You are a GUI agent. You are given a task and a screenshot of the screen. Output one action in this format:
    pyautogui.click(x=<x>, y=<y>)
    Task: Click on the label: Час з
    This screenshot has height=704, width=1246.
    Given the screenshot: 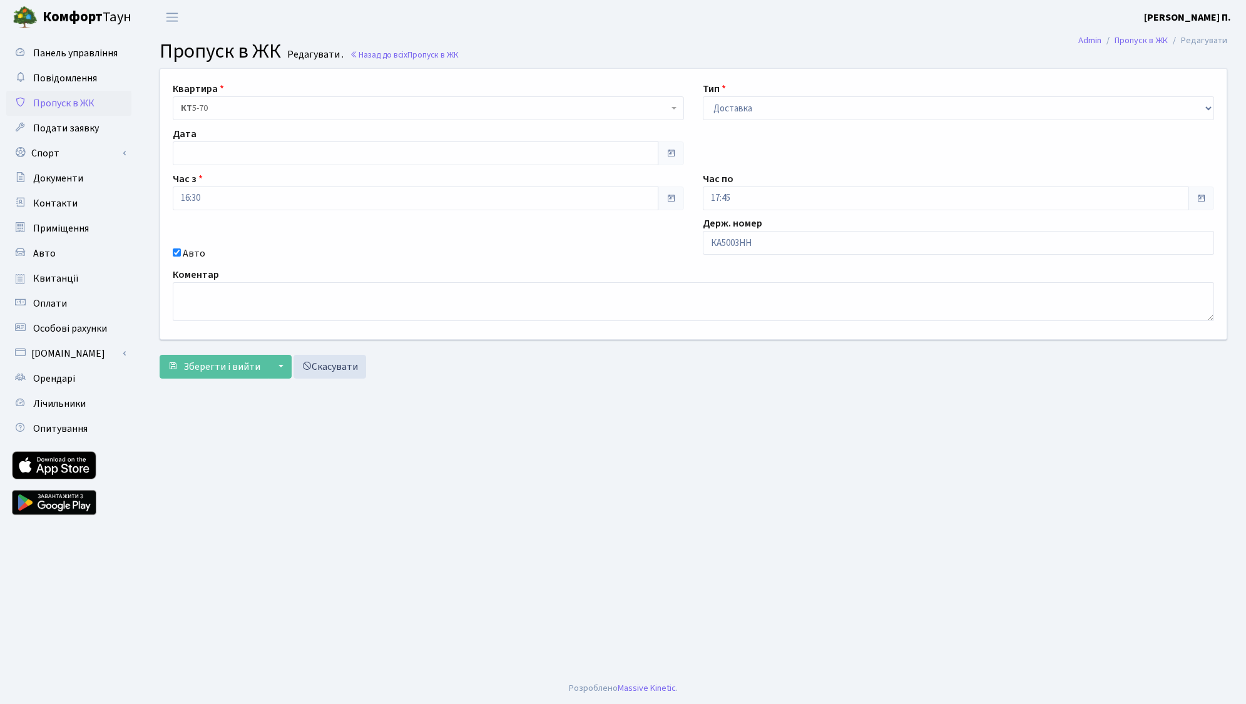 What is the action you would take?
    pyautogui.click(x=188, y=179)
    